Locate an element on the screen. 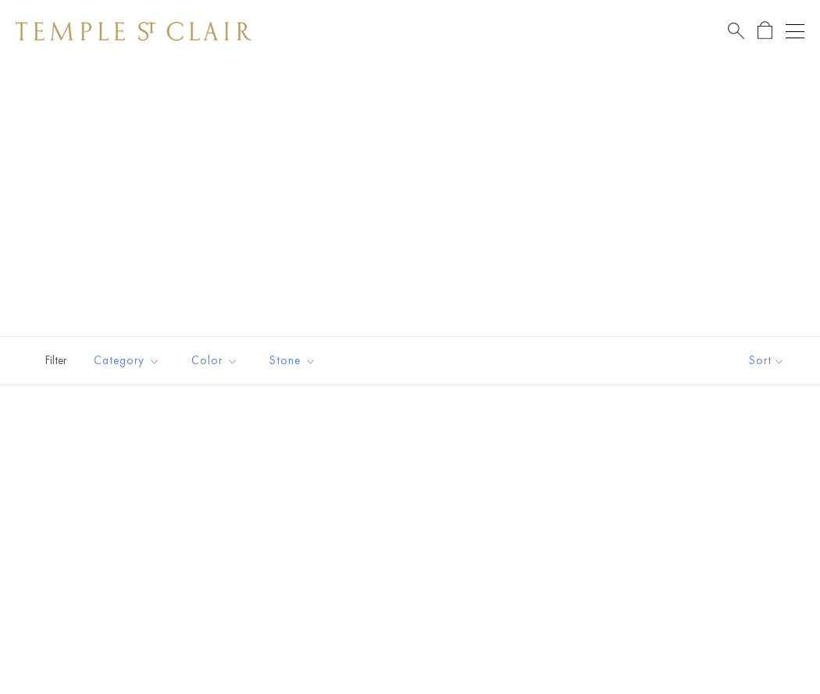  button: Category is located at coordinates (127, 360).